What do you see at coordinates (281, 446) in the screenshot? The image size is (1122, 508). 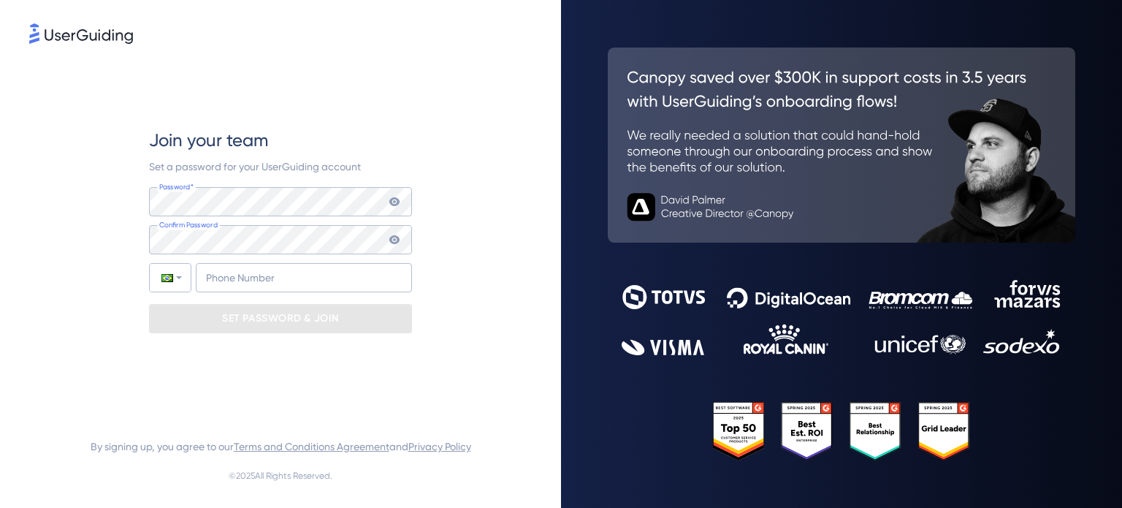 I see `span: By signing up, you agree to our and` at bounding box center [281, 446].